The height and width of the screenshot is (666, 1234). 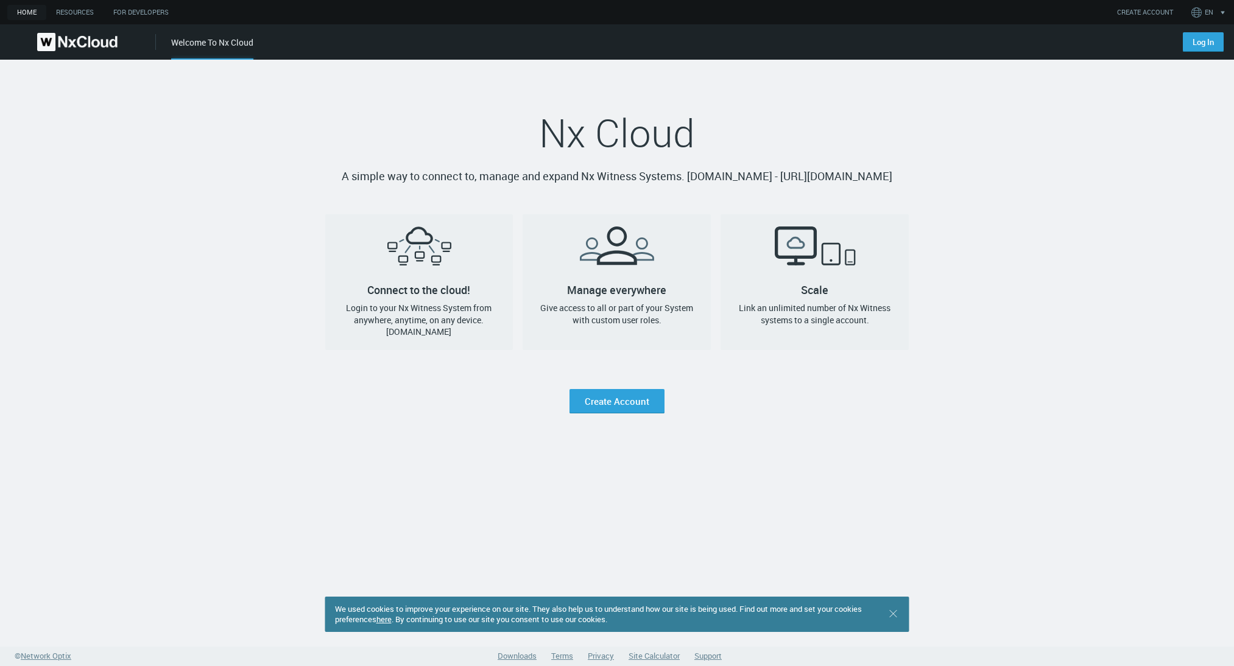 What do you see at coordinates (212, 47) in the screenshot?
I see `div: Welcome To Nx Cloud` at bounding box center [212, 47].